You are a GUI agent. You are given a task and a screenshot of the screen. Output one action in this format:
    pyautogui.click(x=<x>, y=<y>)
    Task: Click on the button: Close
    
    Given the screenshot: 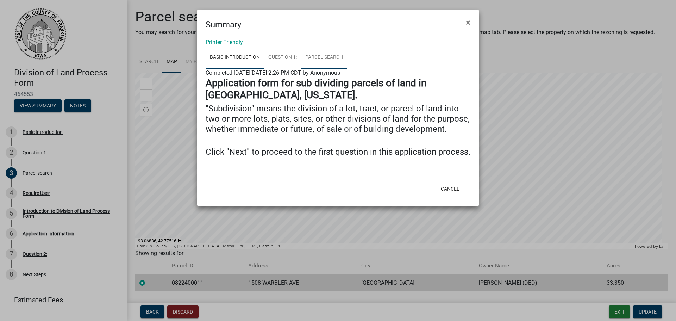 What is the action you would take?
    pyautogui.click(x=468, y=23)
    